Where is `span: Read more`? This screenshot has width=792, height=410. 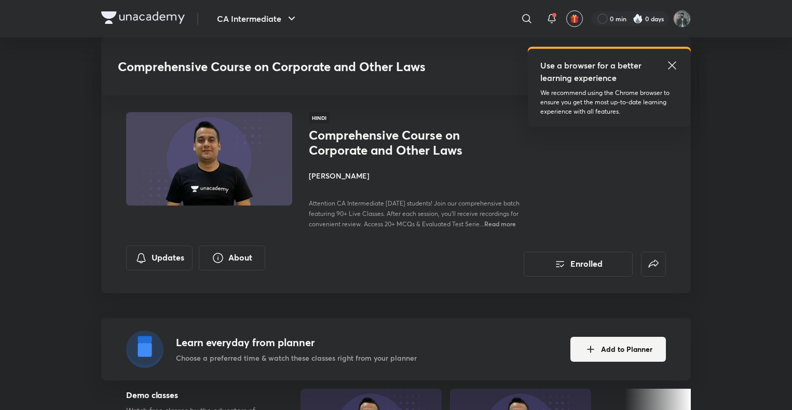 span: Read more is located at coordinates (500, 224).